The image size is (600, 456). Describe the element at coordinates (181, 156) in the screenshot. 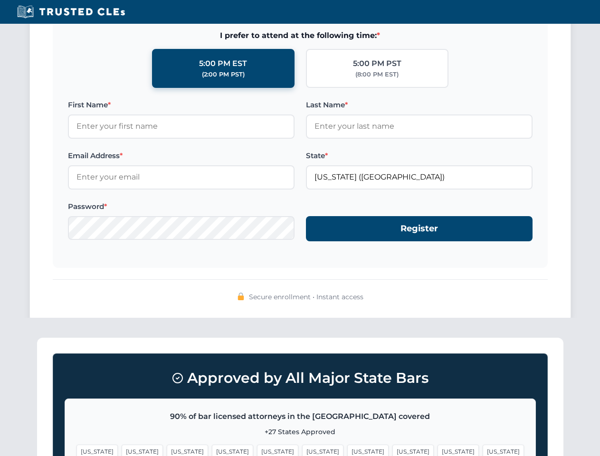

I see `label: Email Address` at that location.